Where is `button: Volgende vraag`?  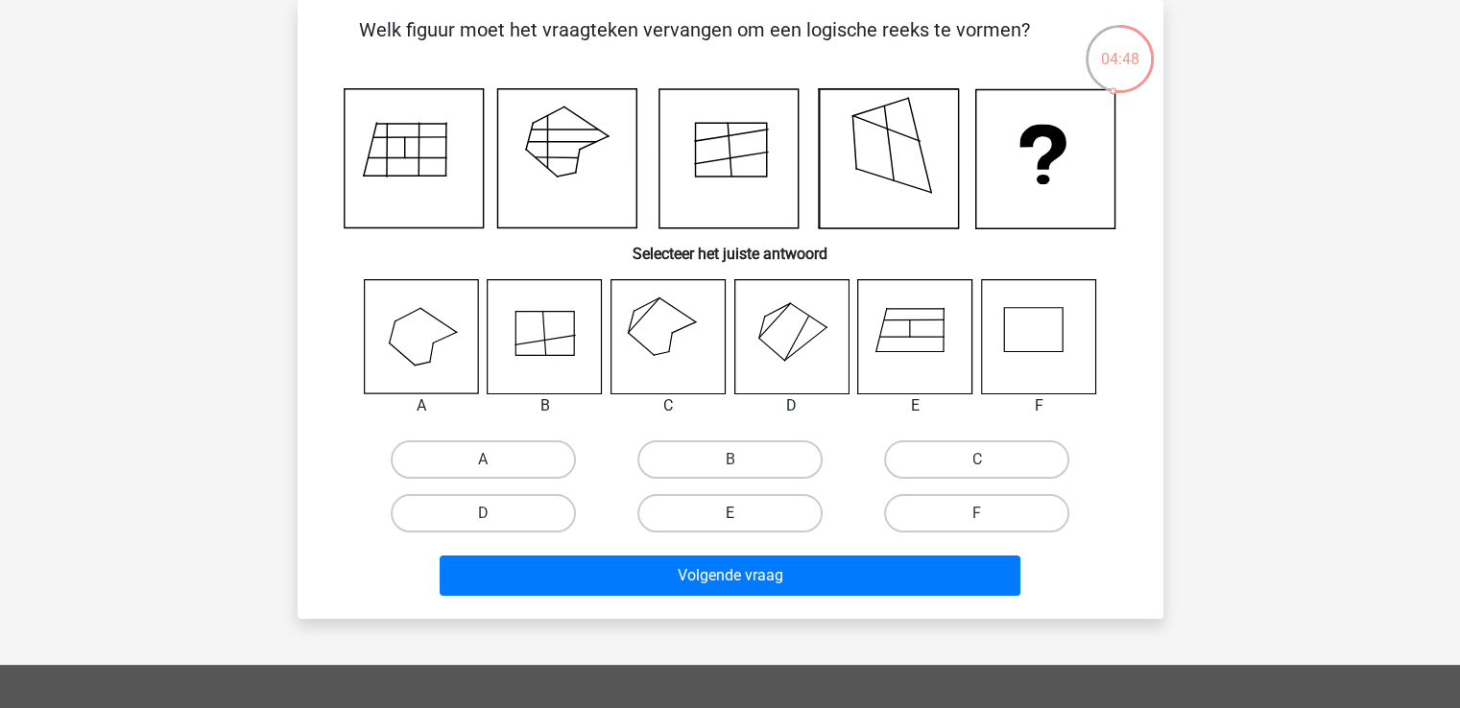
button: Volgende vraag is located at coordinates (730, 576).